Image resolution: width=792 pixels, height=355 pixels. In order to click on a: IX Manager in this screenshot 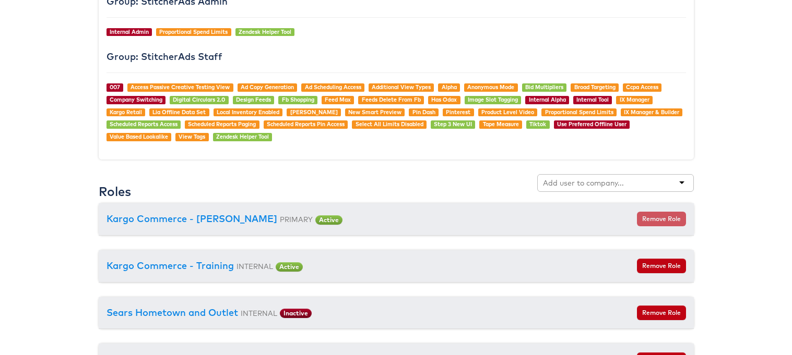, I will do `click(634, 100)`.